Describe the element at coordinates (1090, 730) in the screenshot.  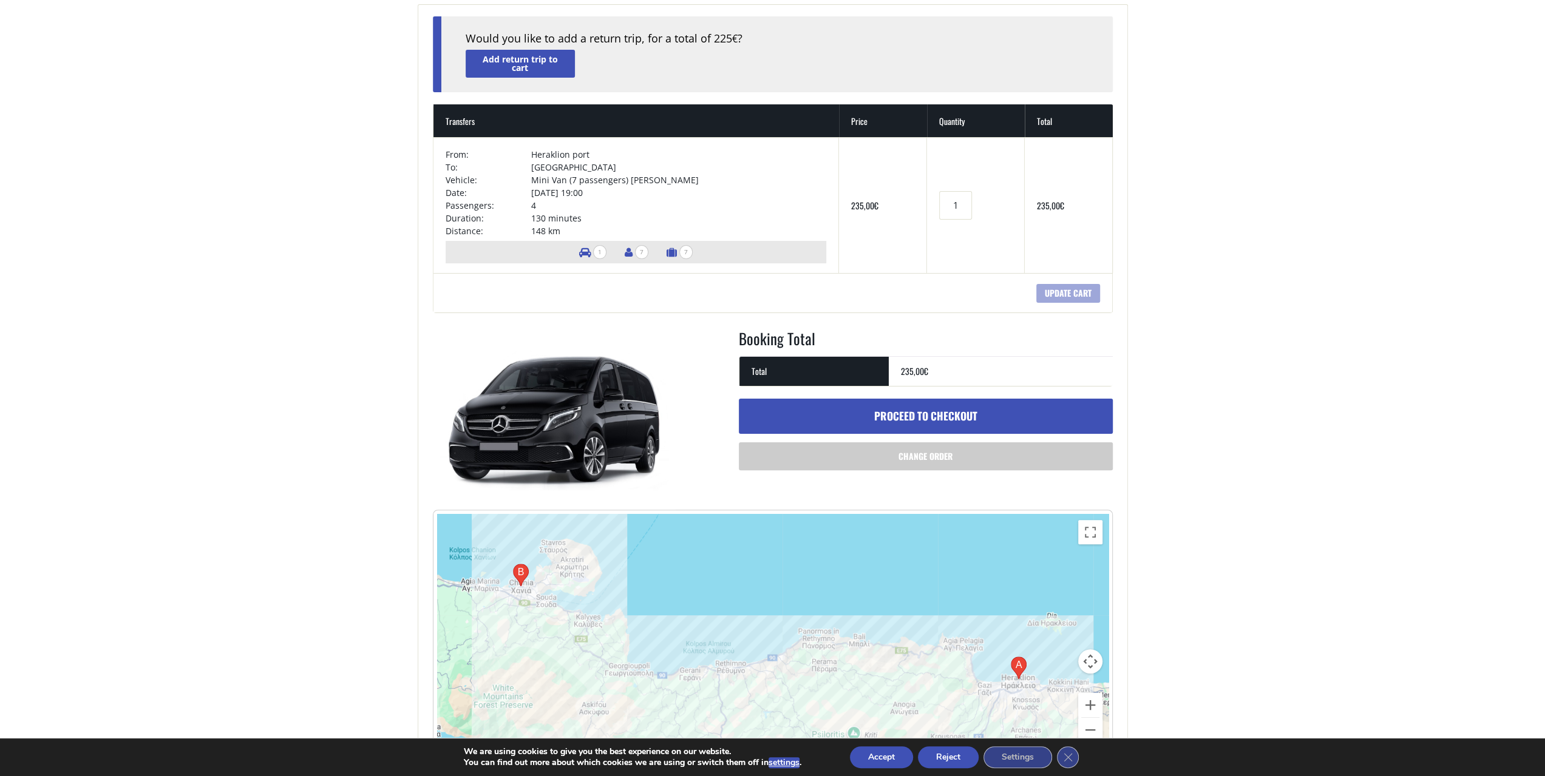
I see `button: Zoom out` at that location.